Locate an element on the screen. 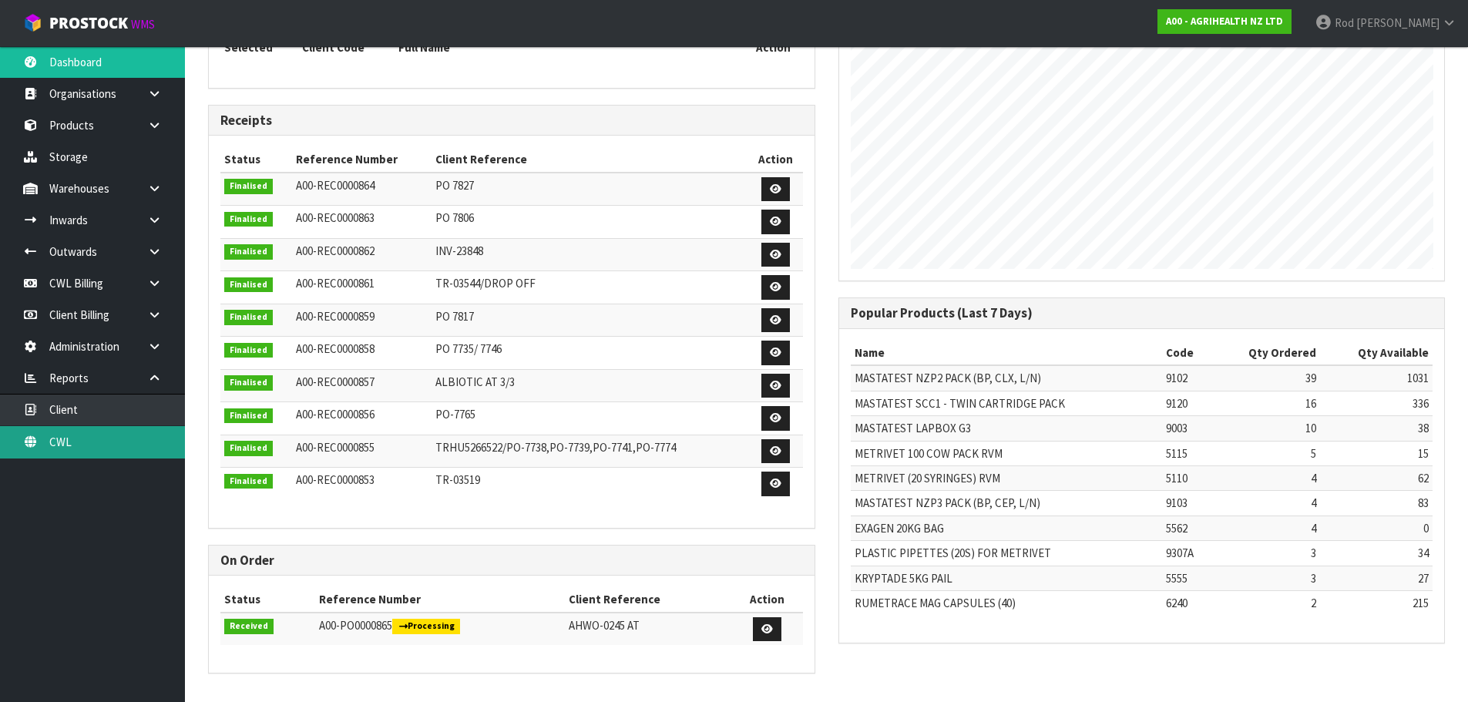  td: 1031 is located at coordinates (1376, 378).